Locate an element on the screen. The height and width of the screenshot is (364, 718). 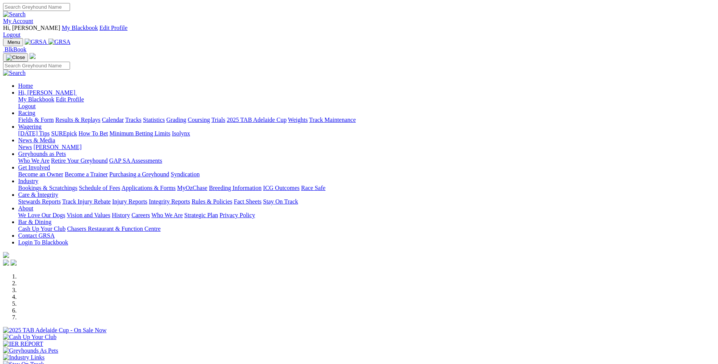
a: Bookings & Scratchings is located at coordinates (48, 188).